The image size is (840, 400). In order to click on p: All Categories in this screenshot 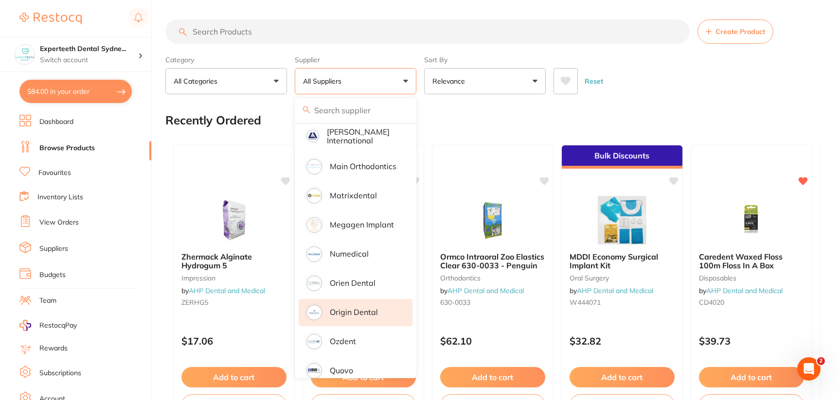, I will do `click(197, 81)`.